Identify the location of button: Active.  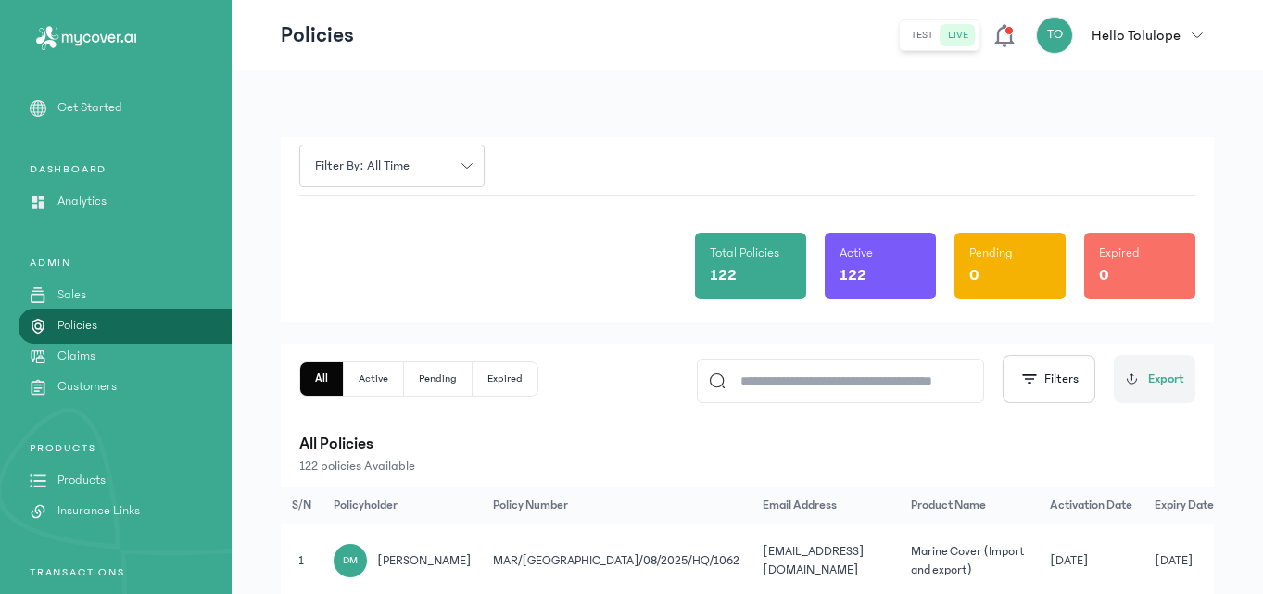
(373, 379).